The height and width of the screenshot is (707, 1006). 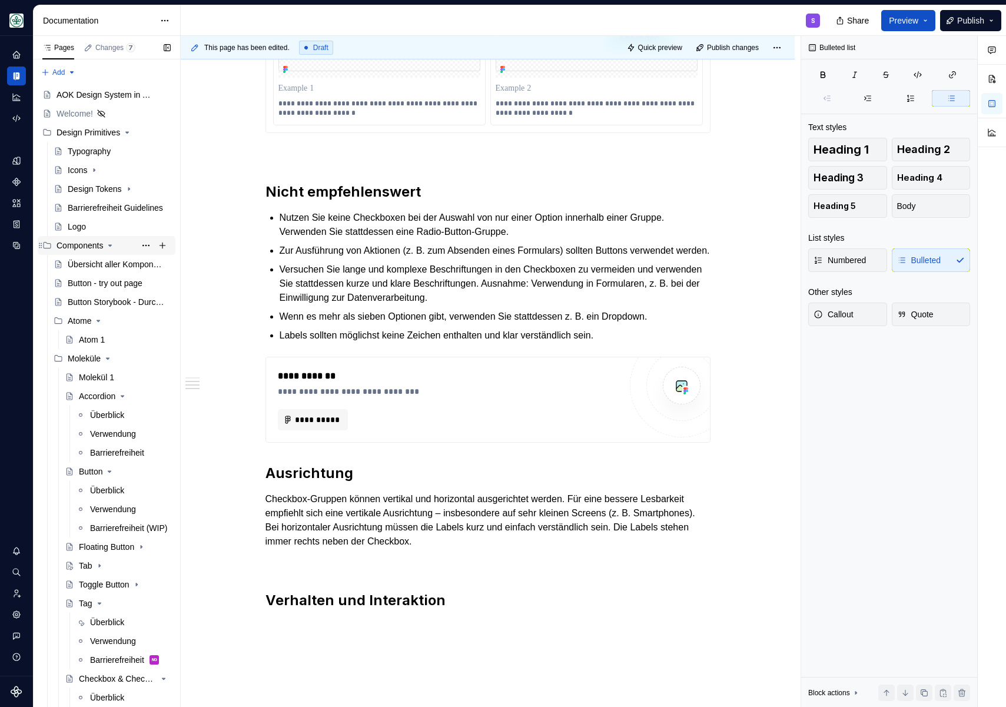 What do you see at coordinates (16, 551) in the screenshot?
I see `div: Notifications` at bounding box center [16, 551].